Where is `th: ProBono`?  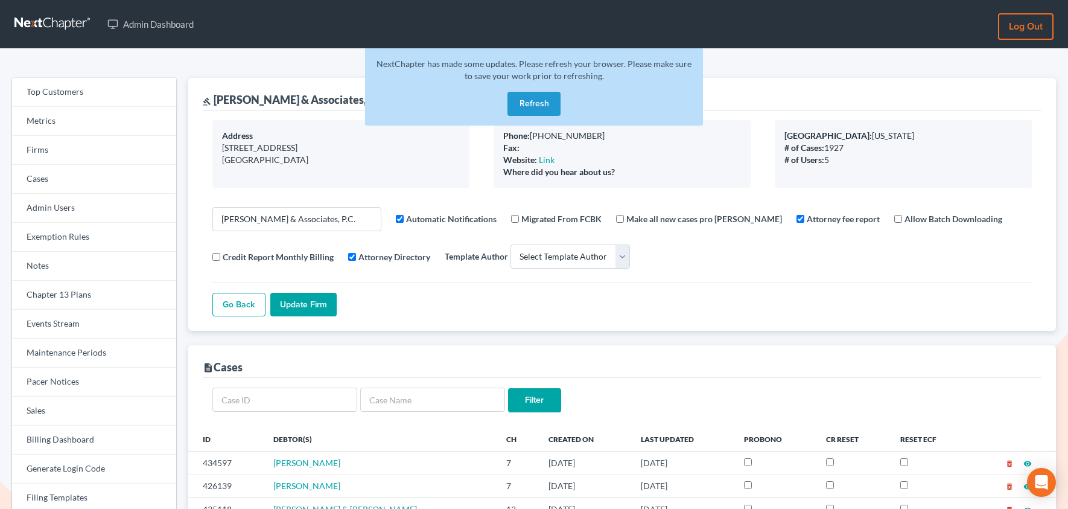 th: ProBono is located at coordinates (775, 439).